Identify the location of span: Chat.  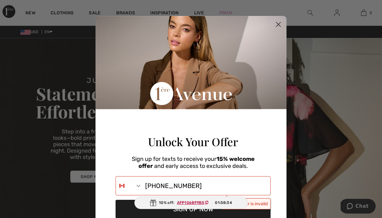
(21, 7).